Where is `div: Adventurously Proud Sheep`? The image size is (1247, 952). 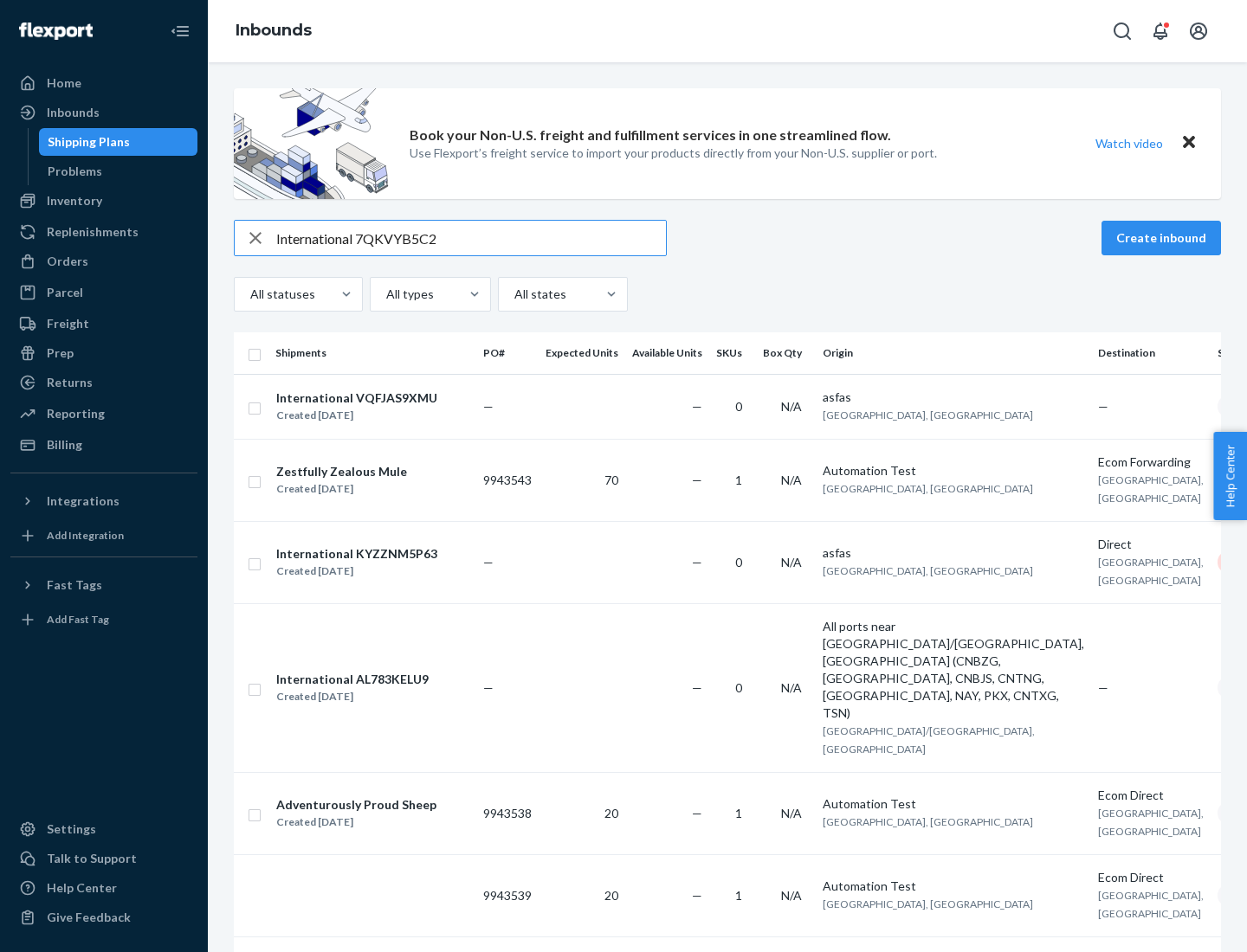 div: Adventurously Proud Sheep is located at coordinates (356, 805).